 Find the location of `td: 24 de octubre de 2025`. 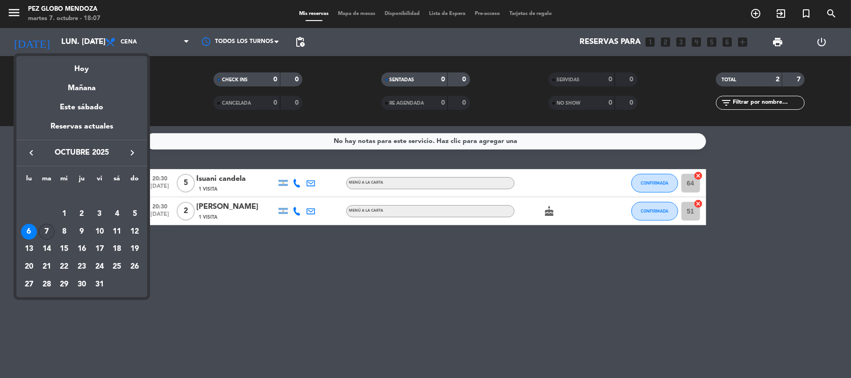

td: 24 de octubre de 2025 is located at coordinates (100, 267).